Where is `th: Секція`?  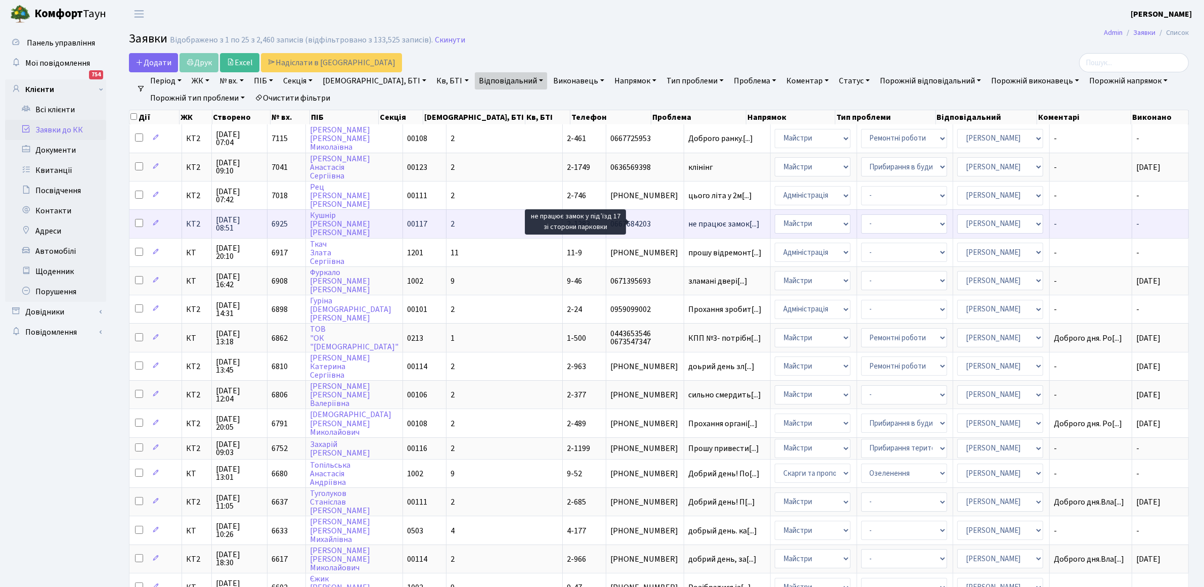 th: Секція is located at coordinates (401, 117).